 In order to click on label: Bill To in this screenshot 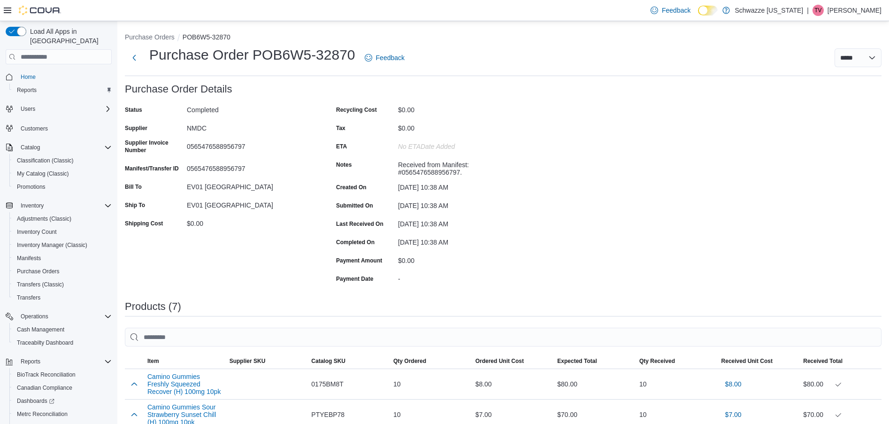, I will do `click(133, 187)`.